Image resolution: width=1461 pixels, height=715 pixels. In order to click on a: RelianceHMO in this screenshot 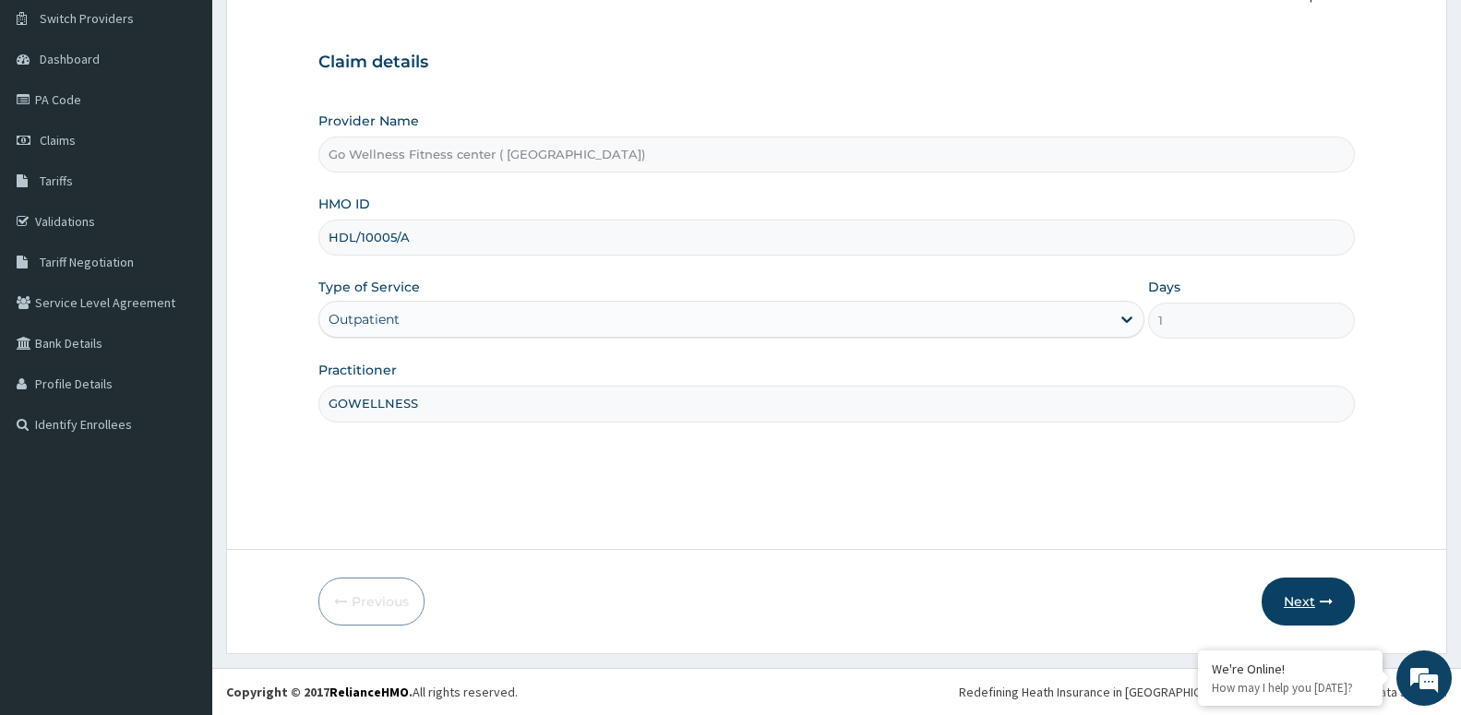, I will do `click(369, 692)`.